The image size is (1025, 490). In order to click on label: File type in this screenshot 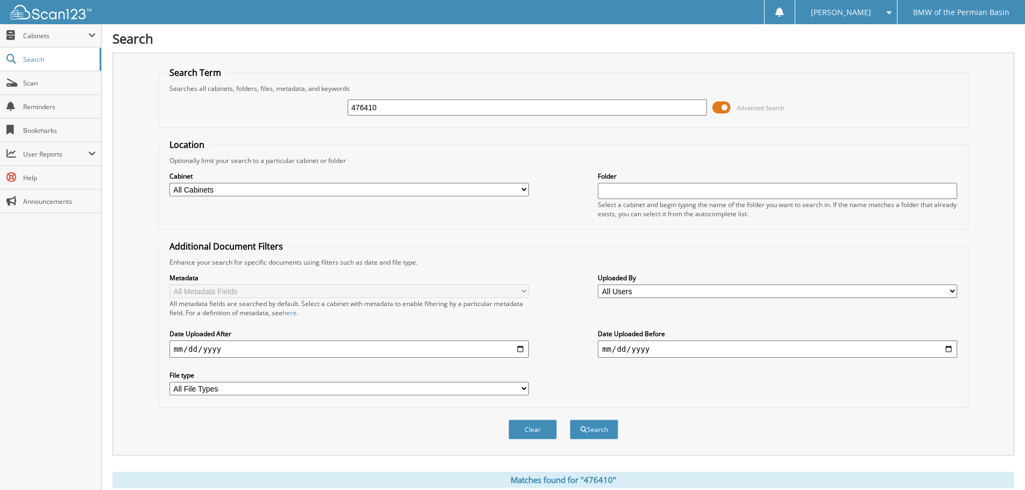, I will do `click(349, 375)`.